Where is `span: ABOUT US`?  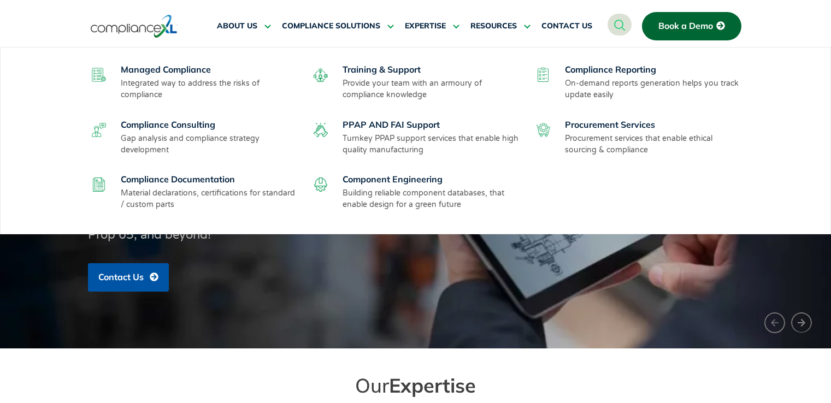 span: ABOUT US is located at coordinates (237, 26).